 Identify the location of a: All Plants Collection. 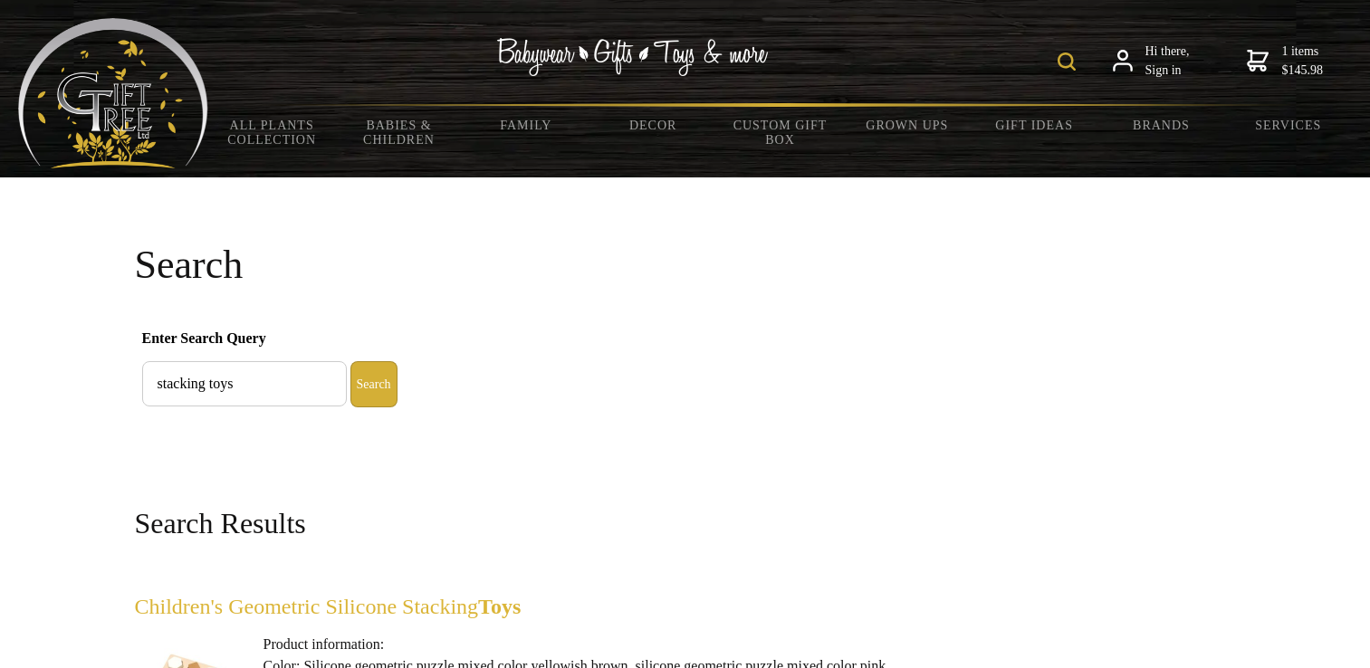
(272, 133).